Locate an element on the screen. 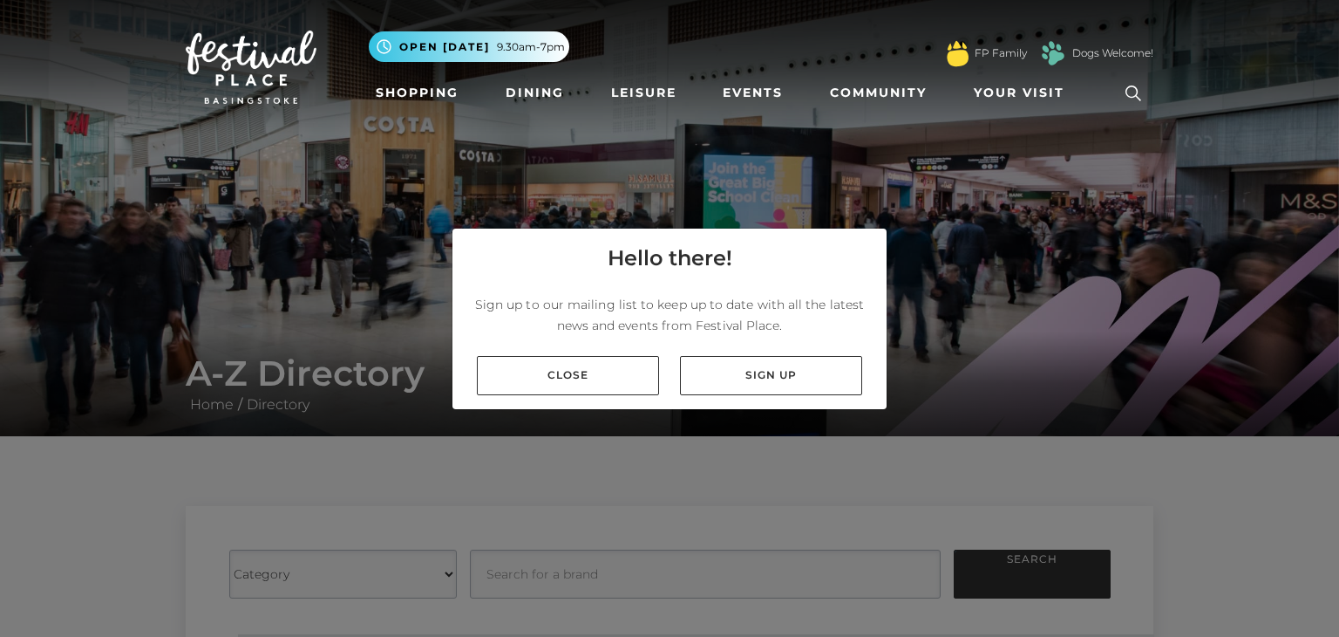 This screenshot has width=1339, height=637. a: Dining is located at coordinates (535, 92).